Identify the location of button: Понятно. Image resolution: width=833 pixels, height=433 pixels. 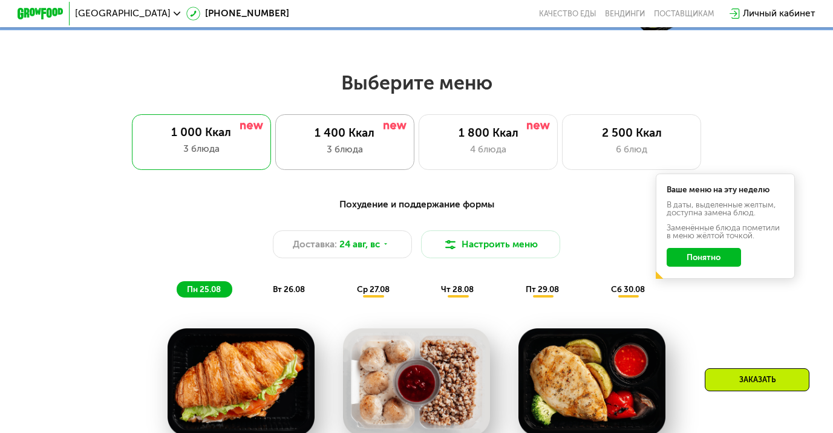
(703, 257).